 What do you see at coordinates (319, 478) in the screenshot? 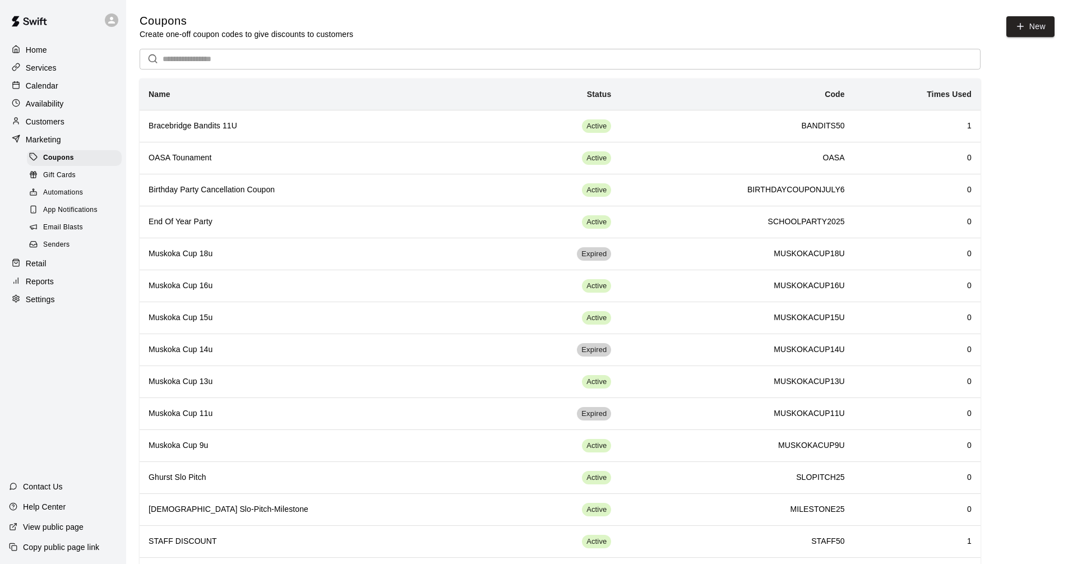
I see `h6: Ghurst Slo Pitch` at bounding box center [319, 478].